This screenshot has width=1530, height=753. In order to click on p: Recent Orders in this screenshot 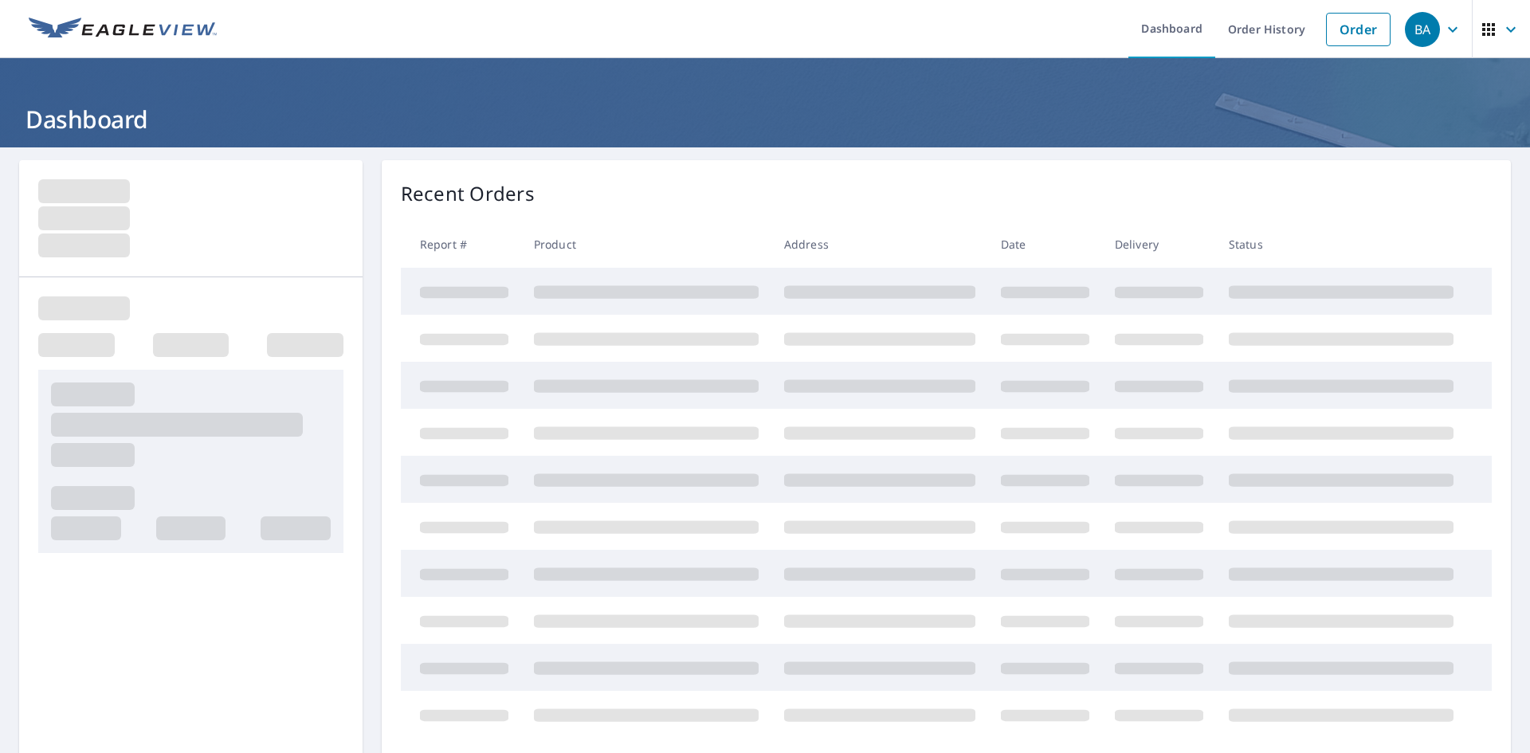, I will do `click(468, 194)`.